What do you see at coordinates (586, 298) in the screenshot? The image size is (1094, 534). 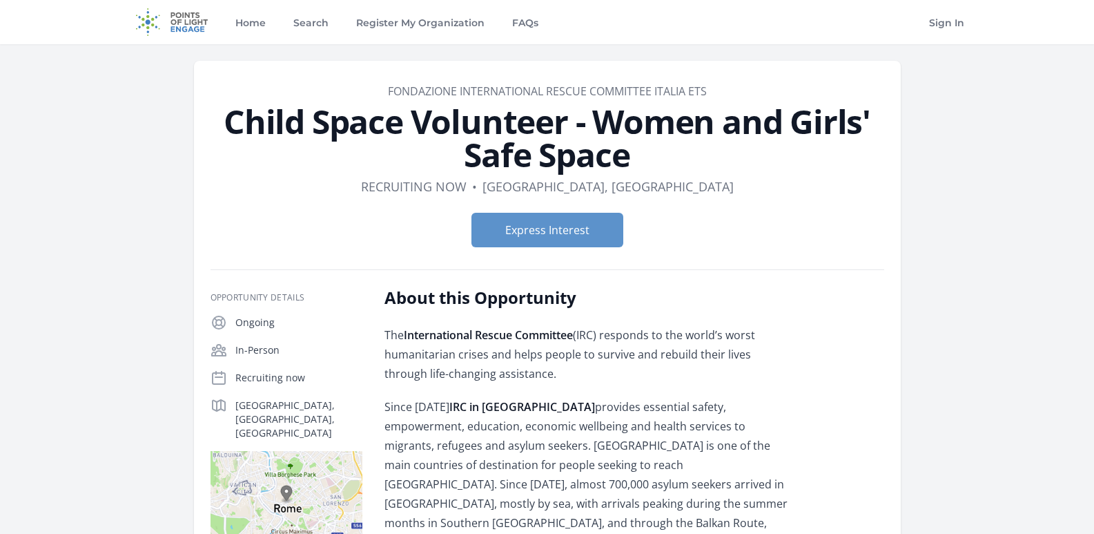 I see `h2: About this Opportunity` at bounding box center [586, 298].